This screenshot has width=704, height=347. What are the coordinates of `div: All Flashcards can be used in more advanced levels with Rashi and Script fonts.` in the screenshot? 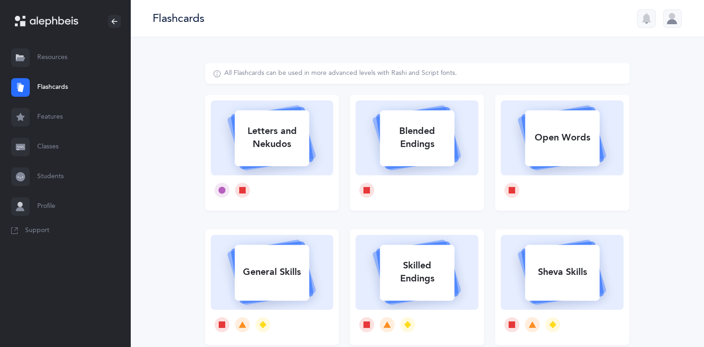 It's located at (341, 74).